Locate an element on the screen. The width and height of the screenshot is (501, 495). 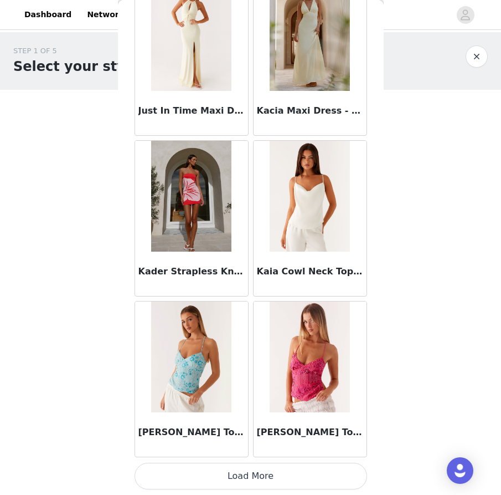
h3: Kaia Cowl Neck Top - Butter is located at coordinates (310, 271).